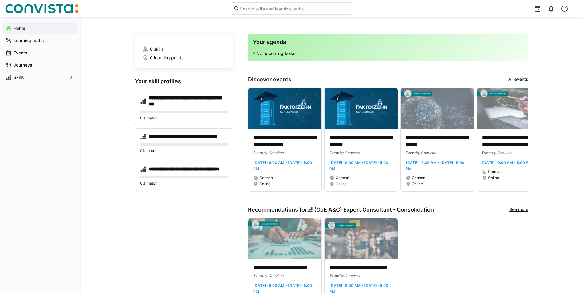  Describe the element at coordinates (270, 80) in the screenshot. I see `h3: Discover events` at that location.